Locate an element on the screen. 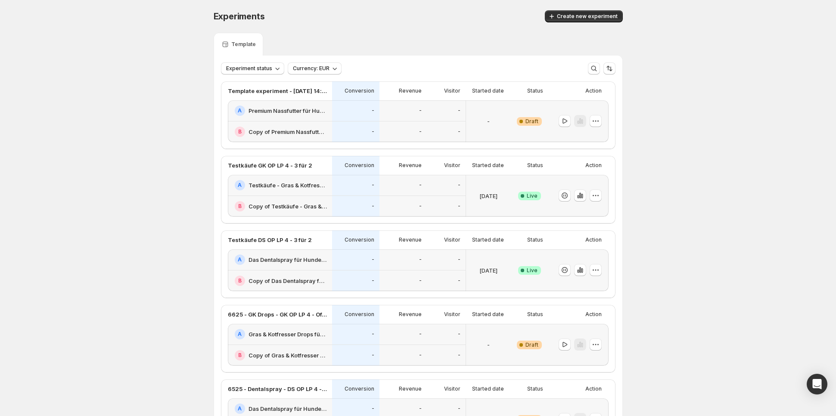  h2: Copy of Gras & Kotfresser Drops für Hunde: Jetzt Neukunden Deal sichern!-v1 is located at coordinates (288, 355).